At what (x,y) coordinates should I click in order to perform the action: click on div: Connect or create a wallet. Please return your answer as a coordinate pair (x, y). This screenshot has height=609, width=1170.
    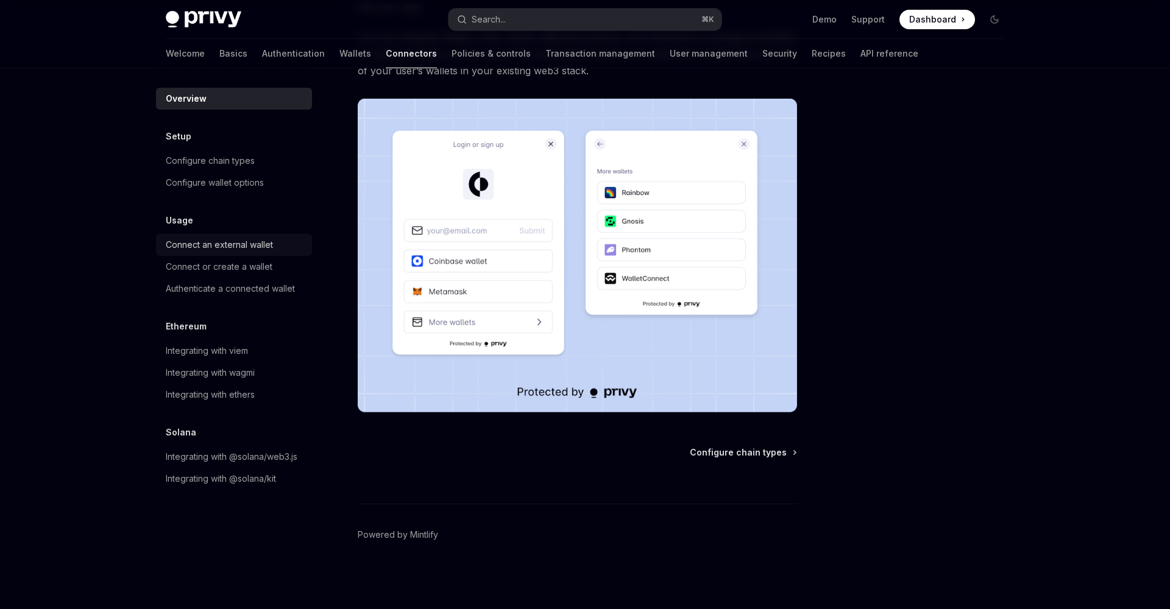
    Looking at the image, I should click on (219, 267).